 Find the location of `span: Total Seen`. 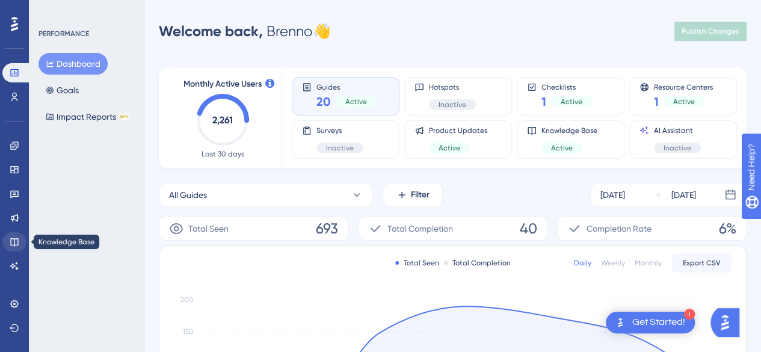

span: Total Seen is located at coordinates (208, 229).